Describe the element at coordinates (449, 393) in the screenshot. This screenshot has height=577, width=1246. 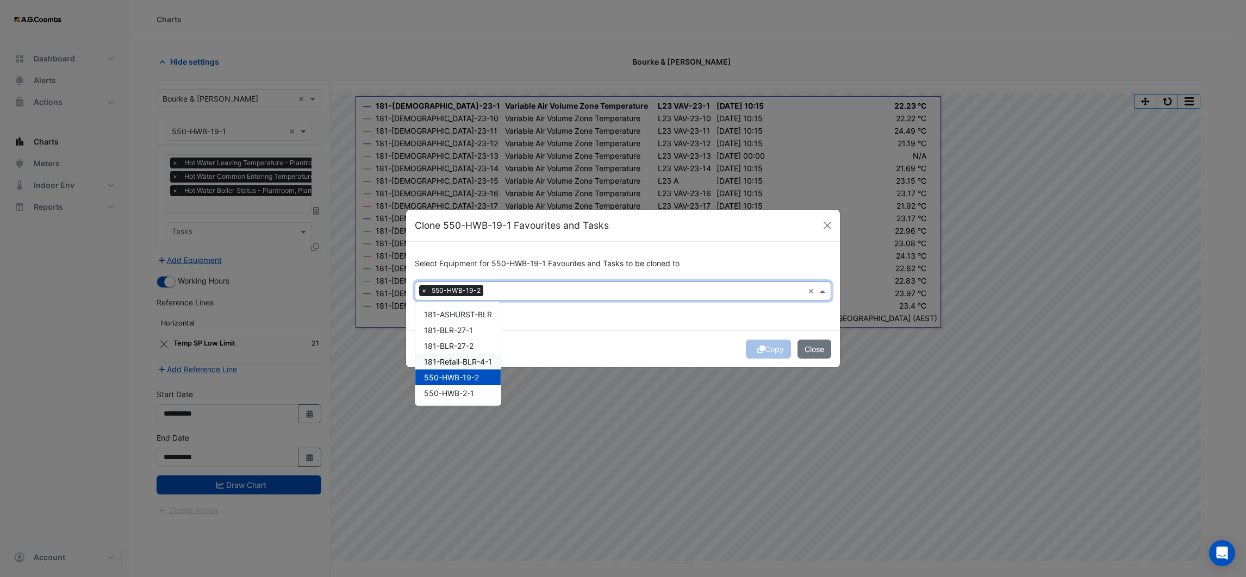
I see `span: 550-HWB-2-1` at that location.